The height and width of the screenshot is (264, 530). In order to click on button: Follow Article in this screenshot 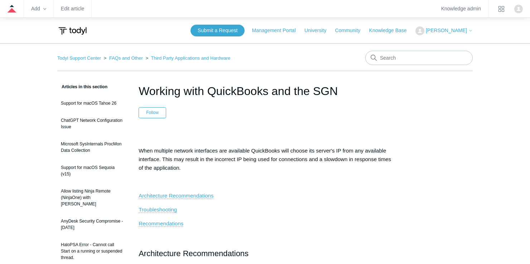, I will do `click(152, 113)`.